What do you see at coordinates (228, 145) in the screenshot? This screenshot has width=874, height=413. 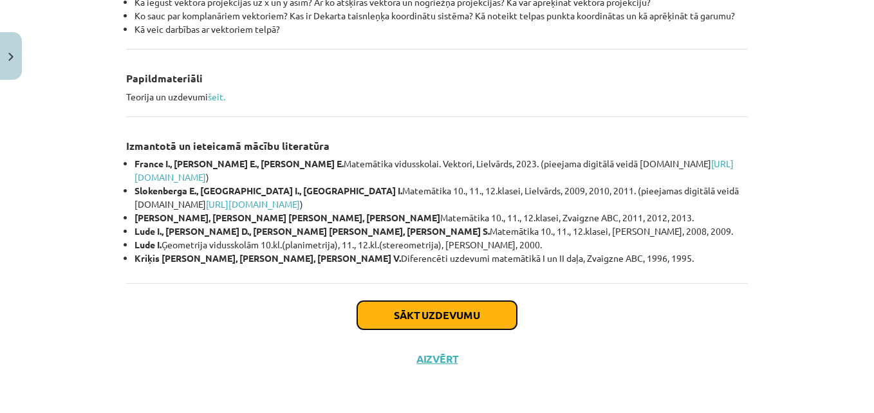 I see `strong: Izmantotā un ieteicamā mācību literatūra` at bounding box center [228, 145].